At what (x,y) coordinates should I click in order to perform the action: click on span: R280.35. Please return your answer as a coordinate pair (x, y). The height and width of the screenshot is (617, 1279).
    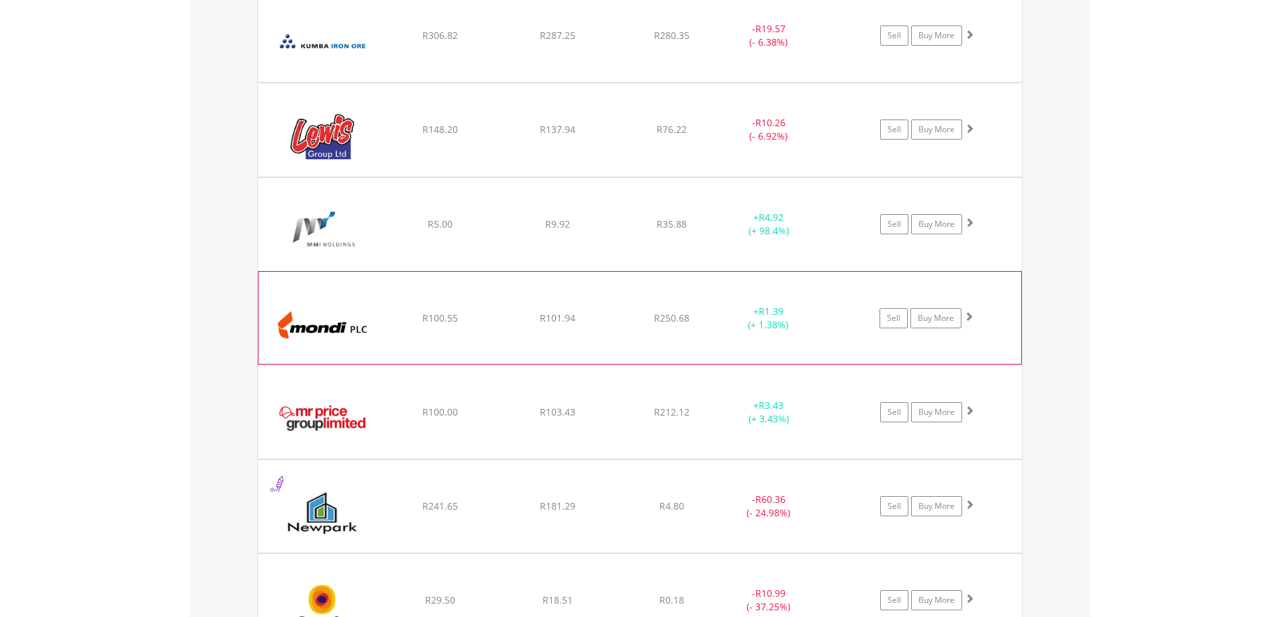
    Looking at the image, I should click on (671, 35).